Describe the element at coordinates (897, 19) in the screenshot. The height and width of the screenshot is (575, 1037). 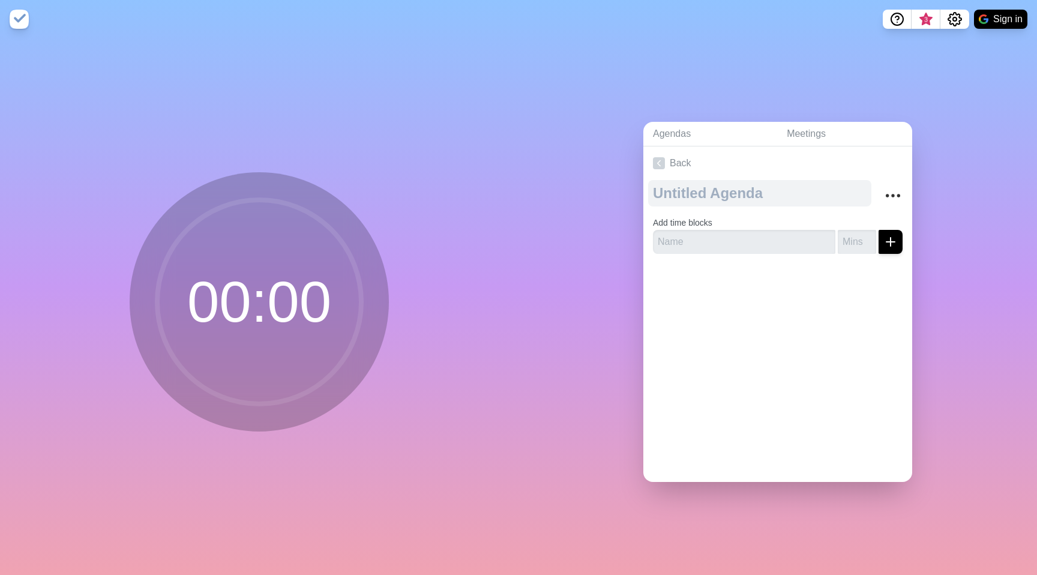
I see `button: Help` at that location.